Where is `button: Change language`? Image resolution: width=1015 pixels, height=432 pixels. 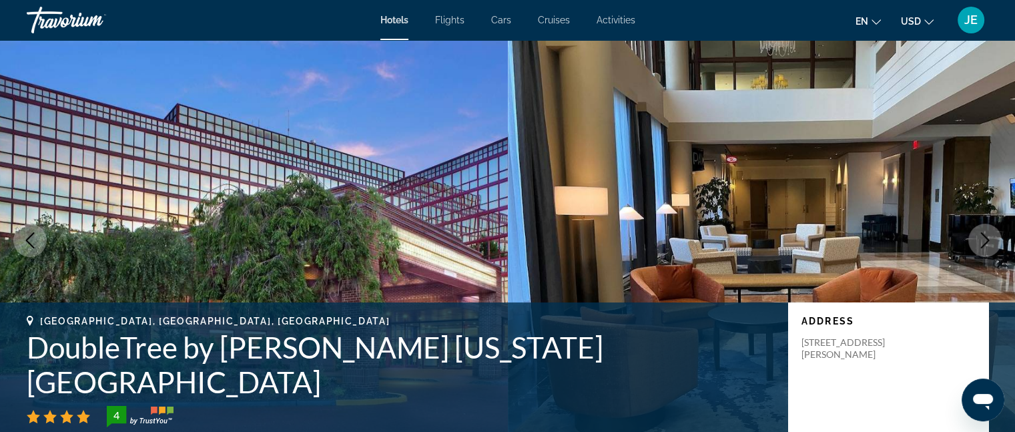 button: Change language is located at coordinates (868, 21).